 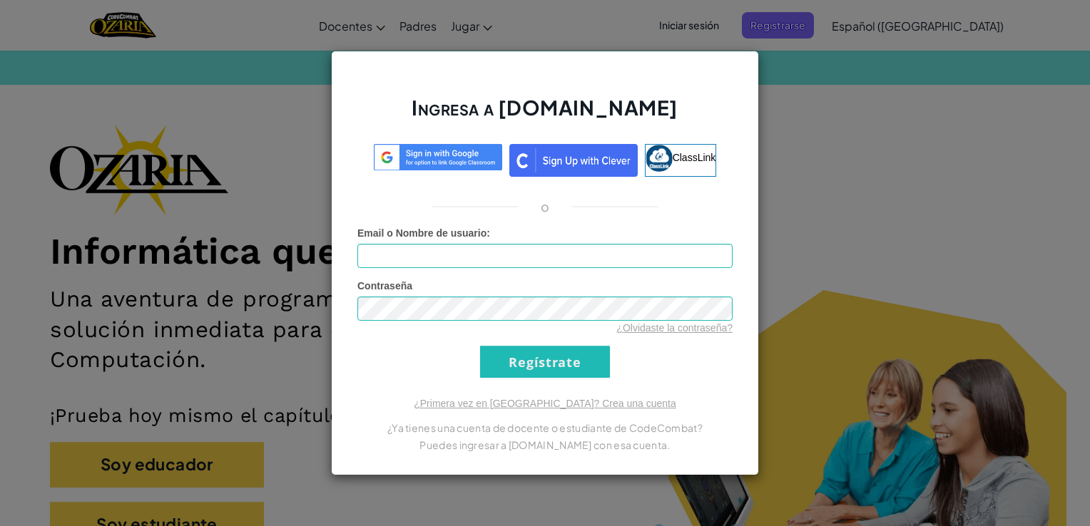 I want to click on img: classlink-logo-small.png, so click(x=659, y=158).